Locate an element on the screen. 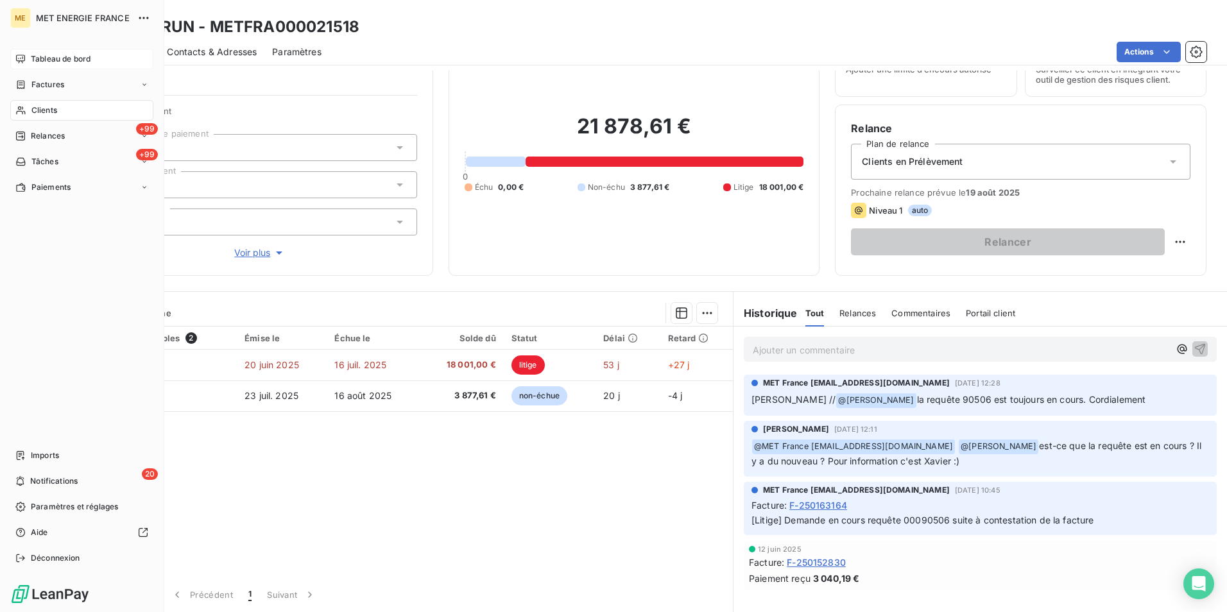  span: Paramètres et réglages is located at coordinates (74, 507).